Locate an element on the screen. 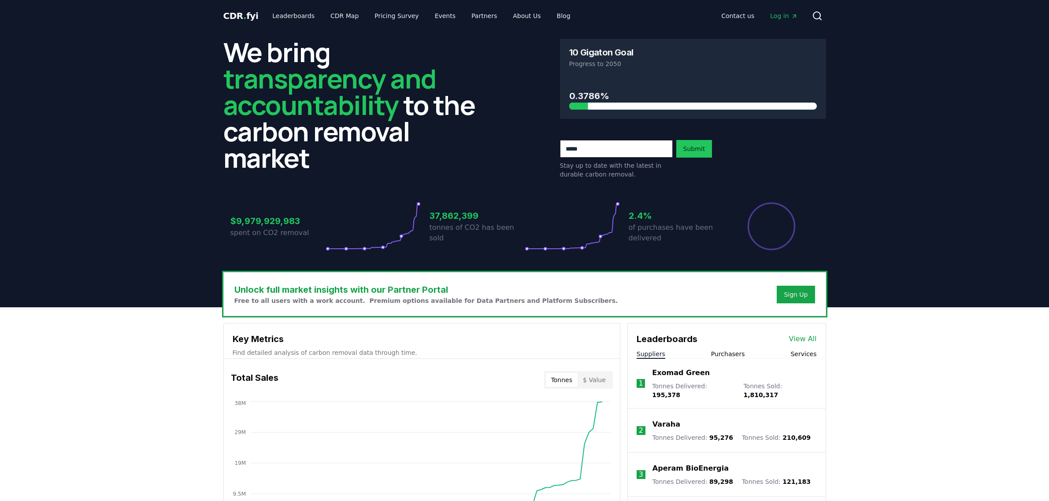  a: Events is located at coordinates (445, 16).